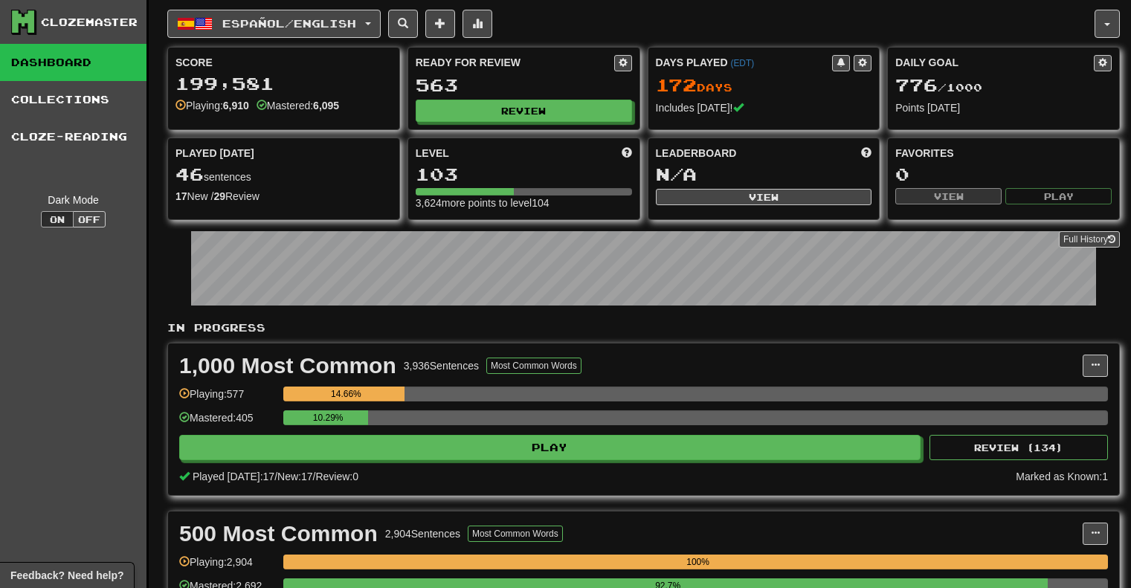  Describe the element at coordinates (440, 24) in the screenshot. I see `button: Add sentence to collection` at that location.